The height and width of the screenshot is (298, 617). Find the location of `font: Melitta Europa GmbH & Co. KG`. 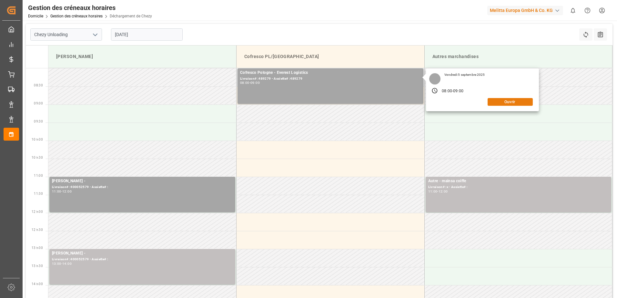

font: Melitta Europa GmbH & Co. KG is located at coordinates (521, 10).